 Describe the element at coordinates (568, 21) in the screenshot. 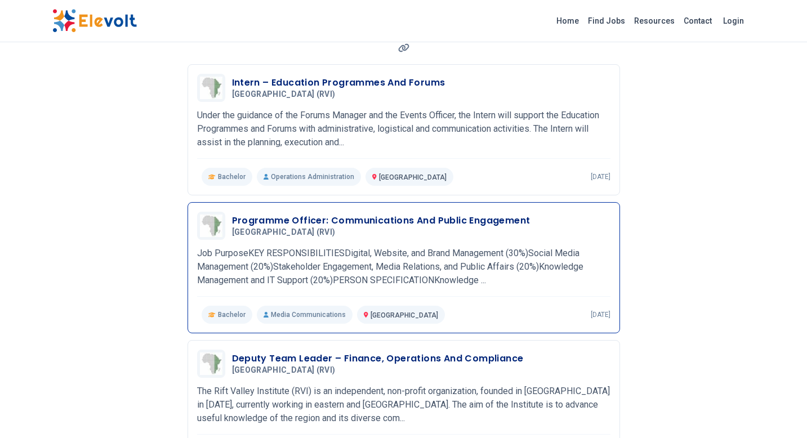

I see `a: Home` at that location.